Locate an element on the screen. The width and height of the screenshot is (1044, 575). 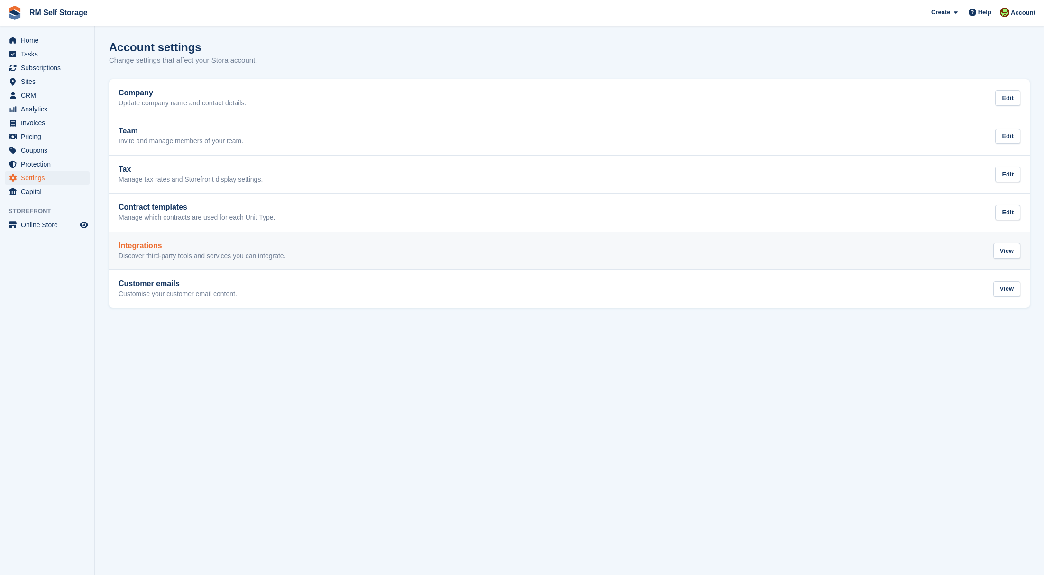
p: Change settings that affect your Stora account. is located at coordinates (183, 60).